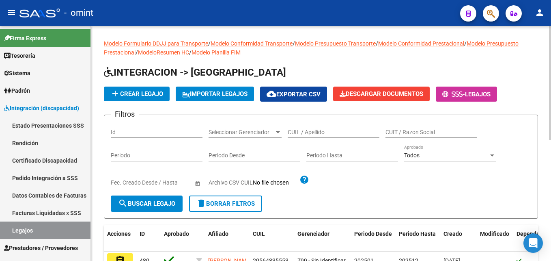  I want to click on span: Descargar Documentos, so click(382, 94).